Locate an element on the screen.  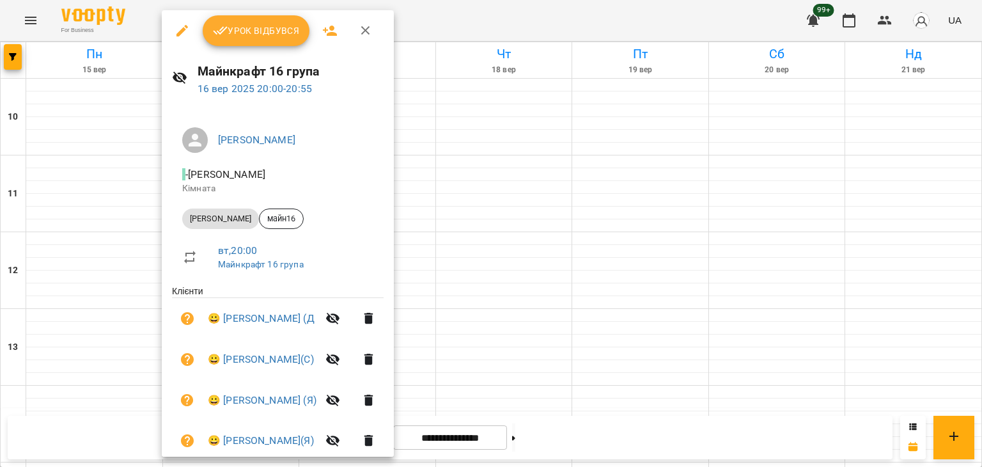
span: майн16 is located at coordinates (281, 219).